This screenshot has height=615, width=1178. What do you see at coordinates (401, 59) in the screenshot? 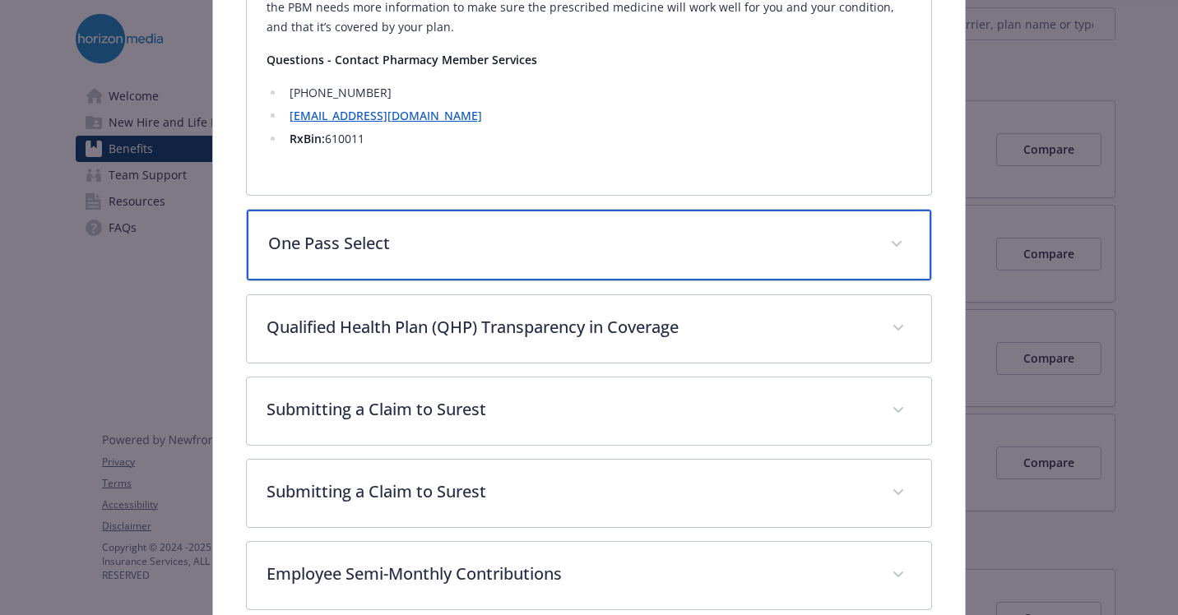
I see `strong: Questions - Contact Pharmacy Member Services` at bounding box center [401, 59].